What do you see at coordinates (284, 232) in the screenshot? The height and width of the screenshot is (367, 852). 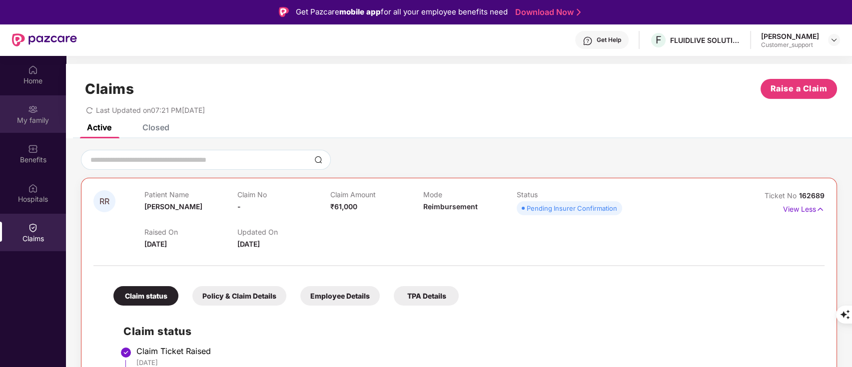 I see `p: Updated On` at bounding box center [284, 232].